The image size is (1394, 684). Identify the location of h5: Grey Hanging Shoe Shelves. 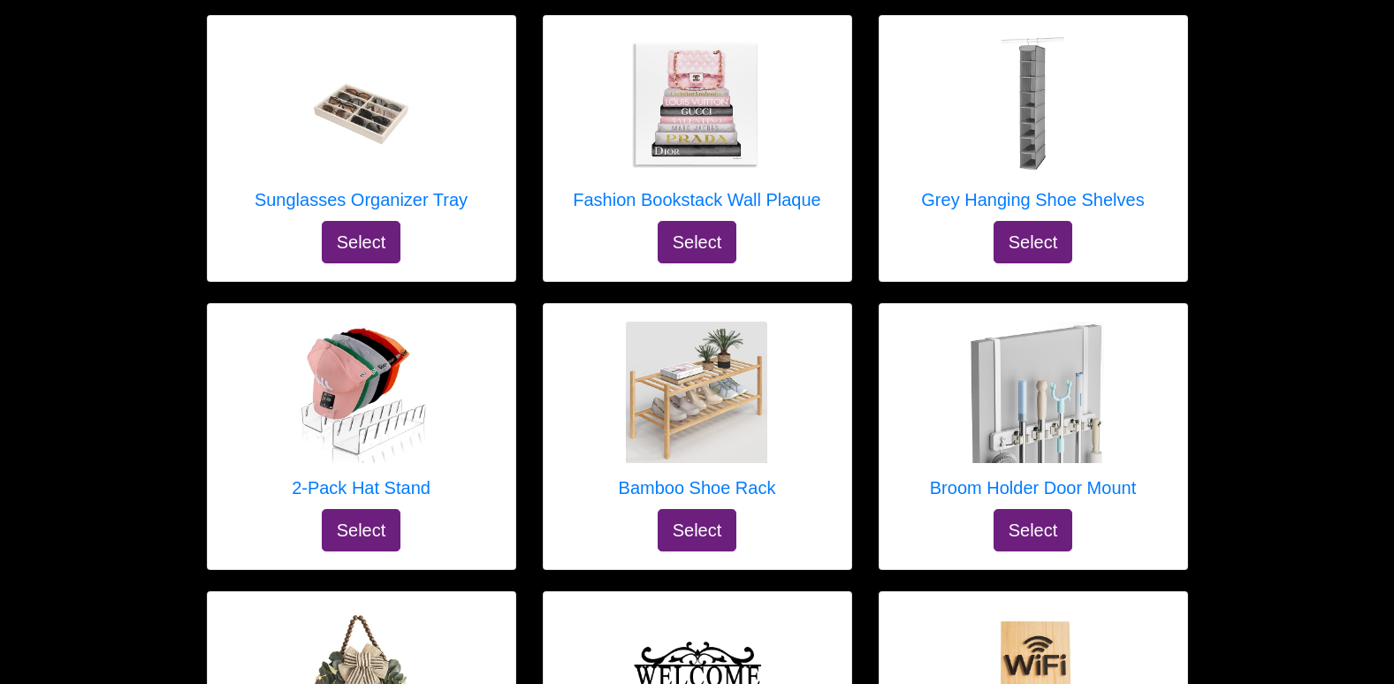
(1032, 200).